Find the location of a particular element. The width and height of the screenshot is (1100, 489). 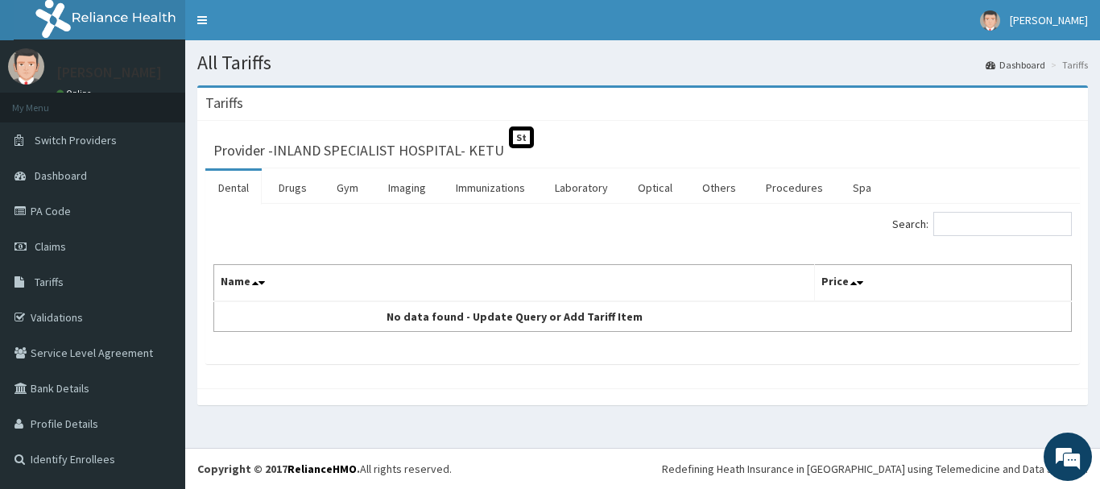

span: St is located at coordinates (521, 137).